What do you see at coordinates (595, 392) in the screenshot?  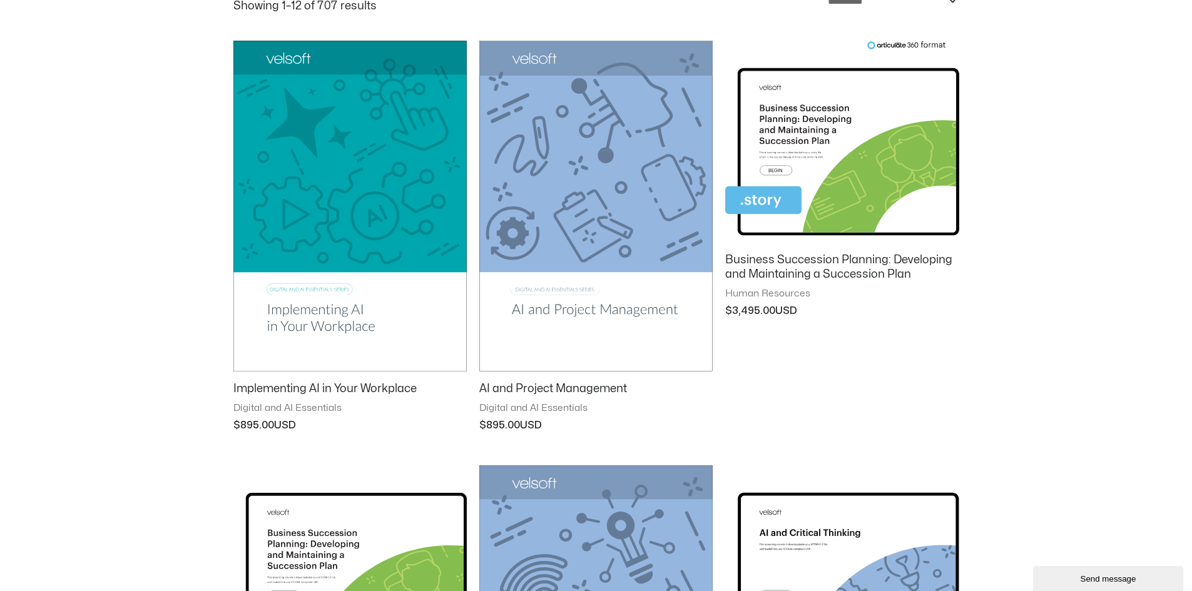 I see `a: AI and Project Management` at bounding box center [595, 392].